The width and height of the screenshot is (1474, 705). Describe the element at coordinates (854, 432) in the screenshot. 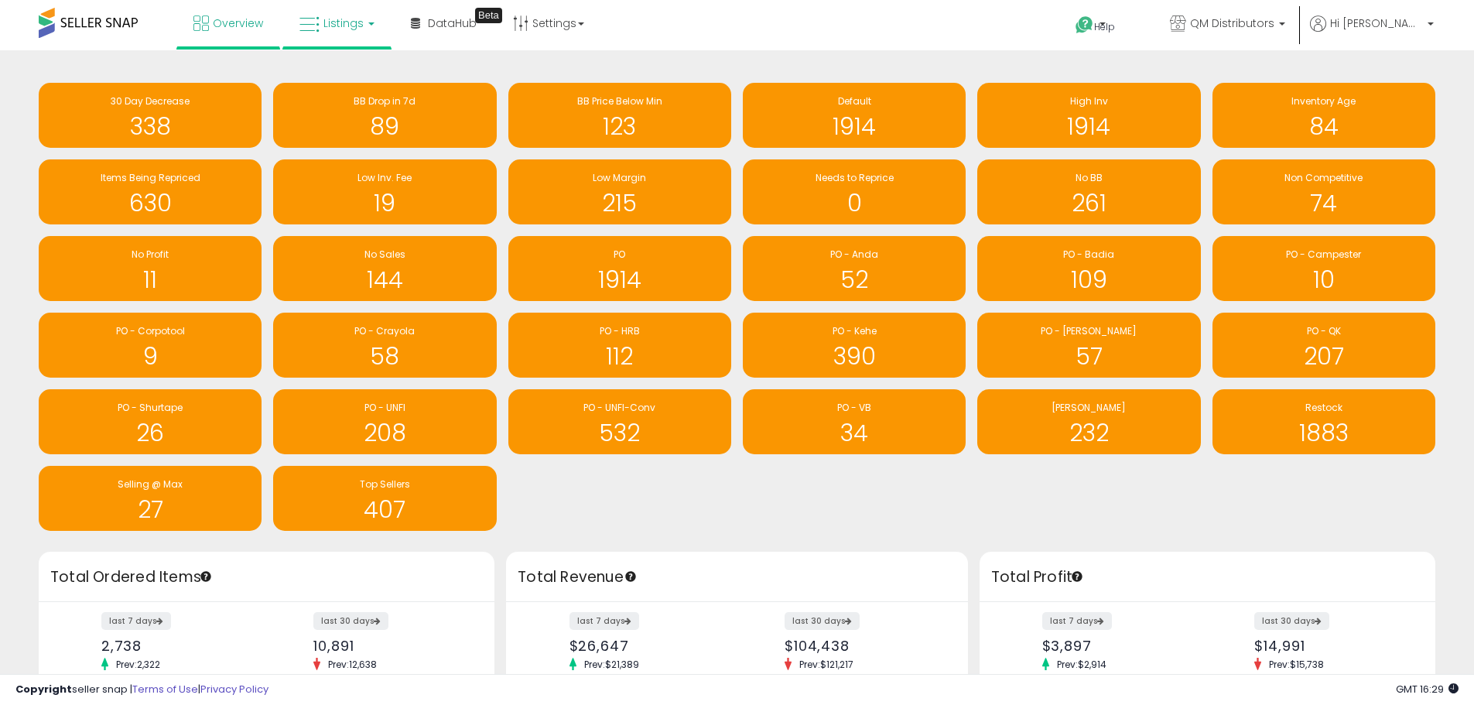

I see `h1: 34` at that location.